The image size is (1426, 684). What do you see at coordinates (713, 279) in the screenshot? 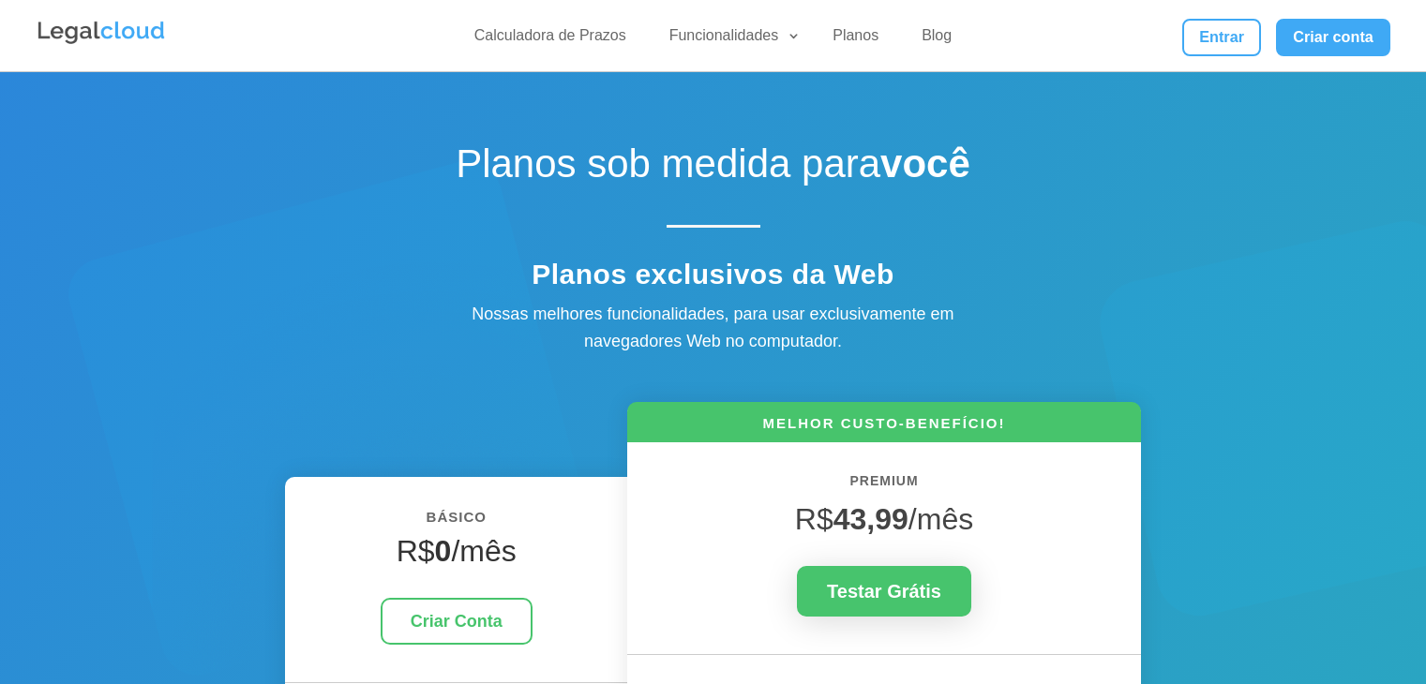
I see `h4: Planos exclusivos da Web` at bounding box center [713, 279].